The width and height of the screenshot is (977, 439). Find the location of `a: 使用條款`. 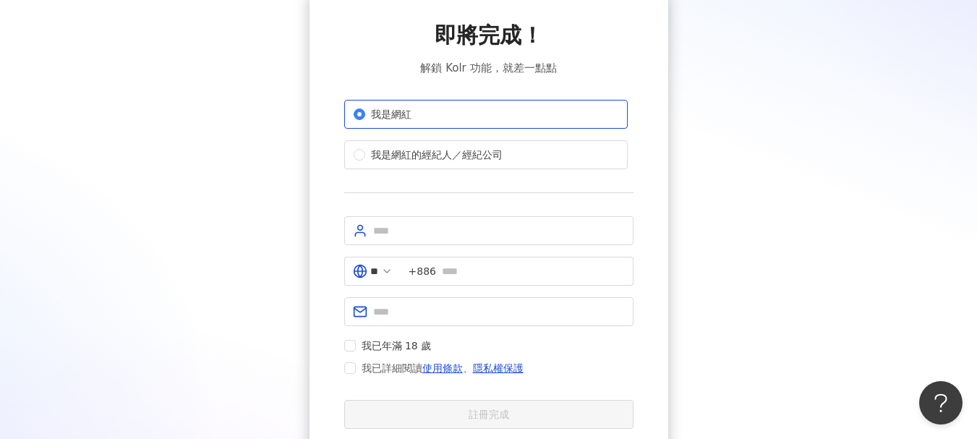

a: 使用條款 is located at coordinates (442, 368).